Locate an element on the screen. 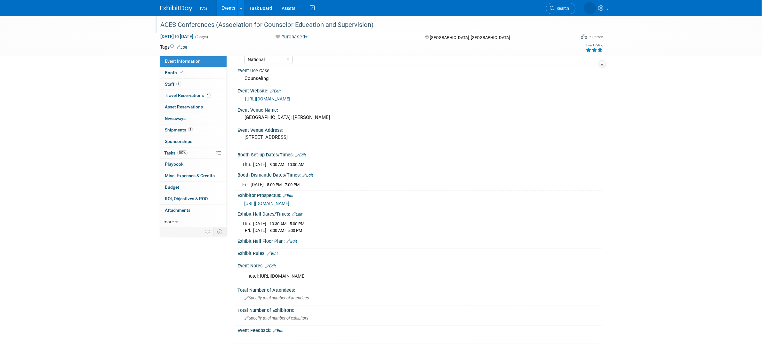 This screenshot has height=364, width=762. div: Counseling is located at coordinates (420, 78).